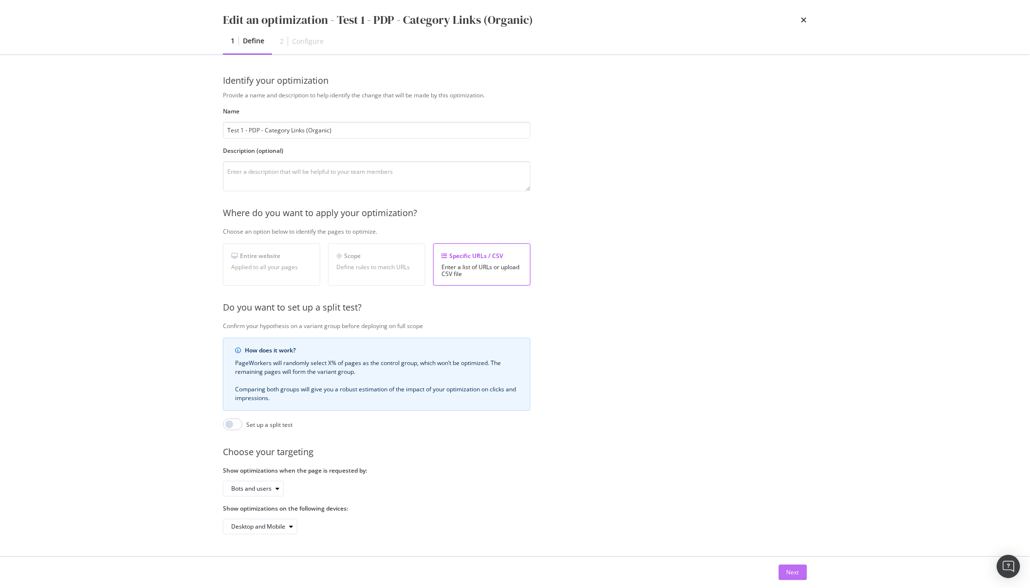 This screenshot has height=588, width=1030. What do you see at coordinates (282, 41) in the screenshot?
I see `div: 2` at bounding box center [282, 41].